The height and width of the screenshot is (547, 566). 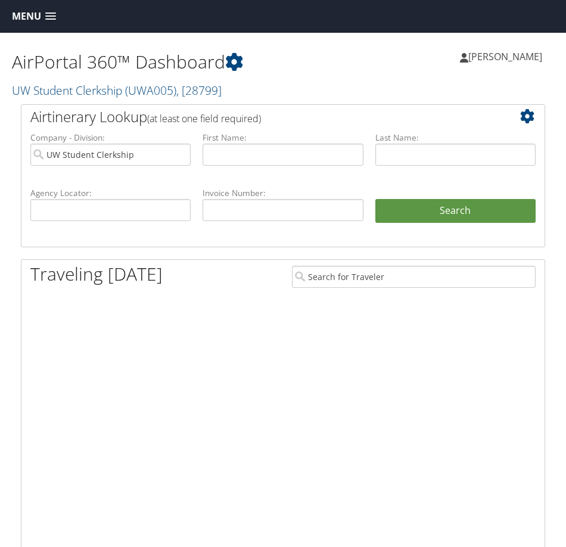 I want to click on input: Search for Traveler, so click(x=413, y=276).